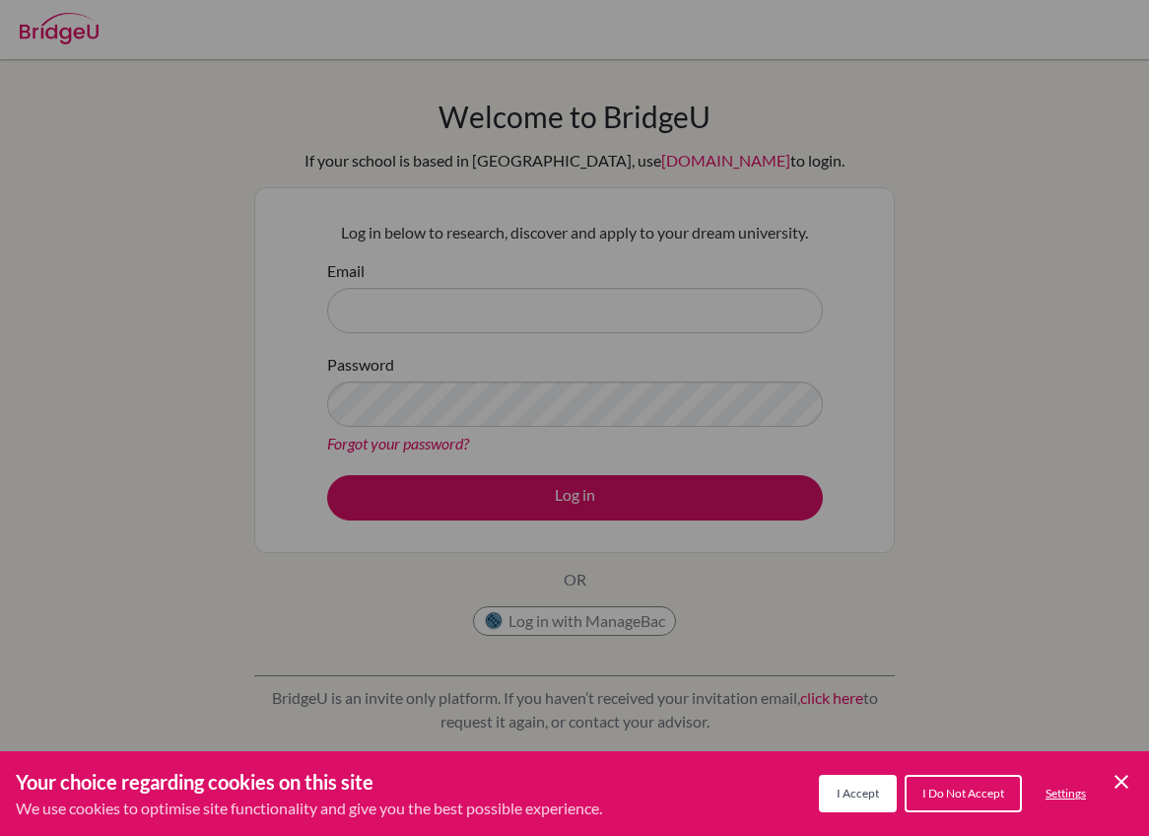 The image size is (1149, 836). I want to click on button: I Do Not Accept, so click(963, 794).